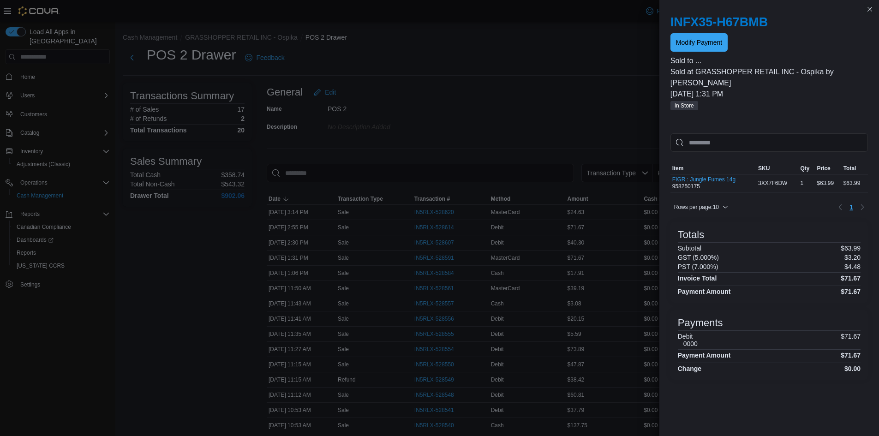 The height and width of the screenshot is (436, 879). I want to click on button: Close this dialog, so click(870, 9).